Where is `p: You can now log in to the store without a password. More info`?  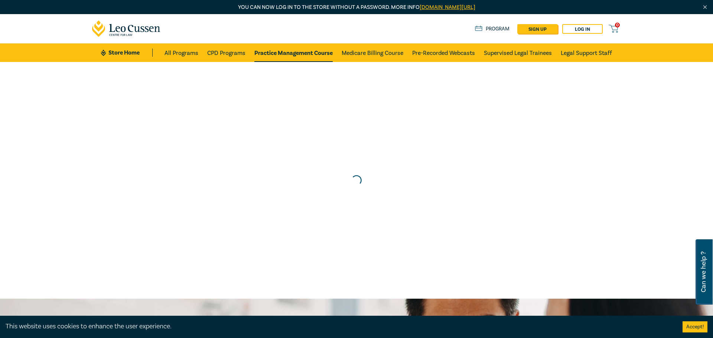
p: You can now log in to the store without a password. More info is located at coordinates (357, 7).